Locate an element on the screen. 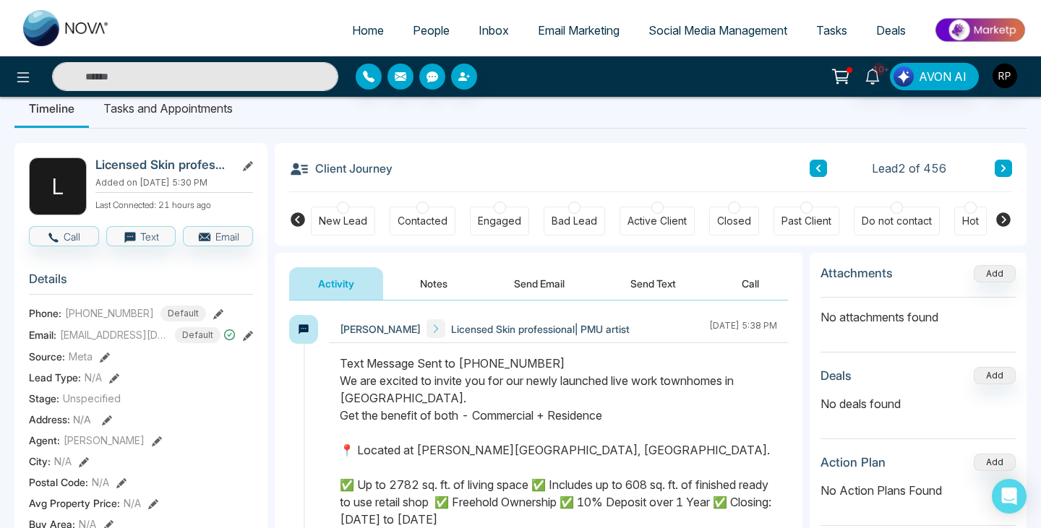 The image size is (1041, 528). button: Send Text is located at coordinates (653, 283).